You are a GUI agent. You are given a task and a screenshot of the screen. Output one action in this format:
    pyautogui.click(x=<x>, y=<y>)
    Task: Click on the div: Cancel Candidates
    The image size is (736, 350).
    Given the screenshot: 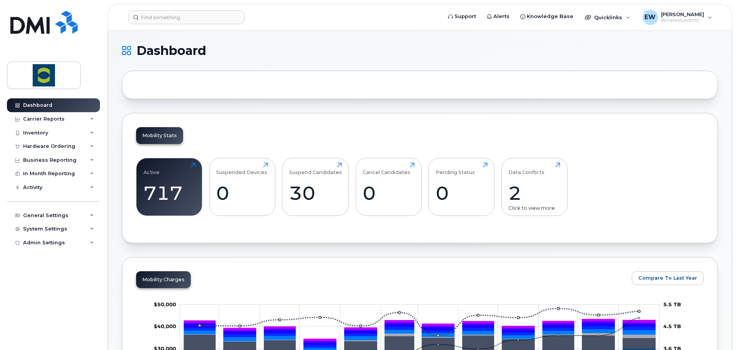 What is the action you would take?
    pyautogui.click(x=387, y=169)
    